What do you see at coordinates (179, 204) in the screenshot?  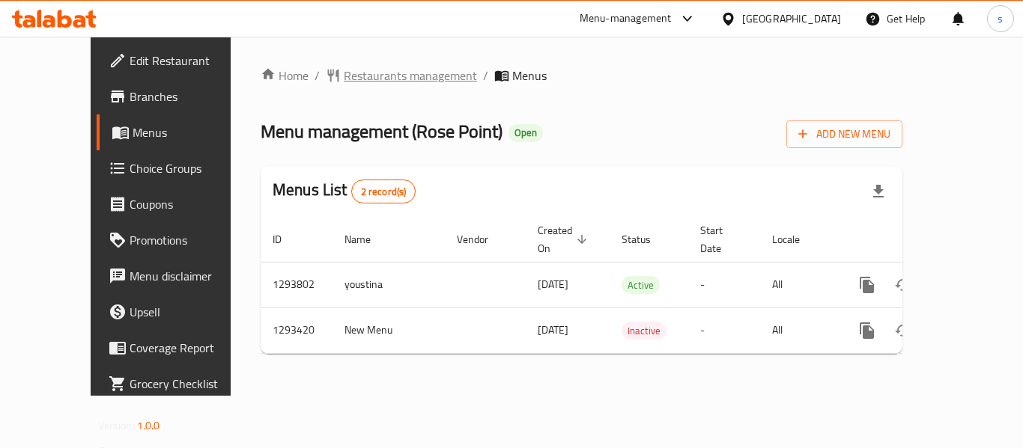 I see `a: Coupons` at bounding box center [179, 204].